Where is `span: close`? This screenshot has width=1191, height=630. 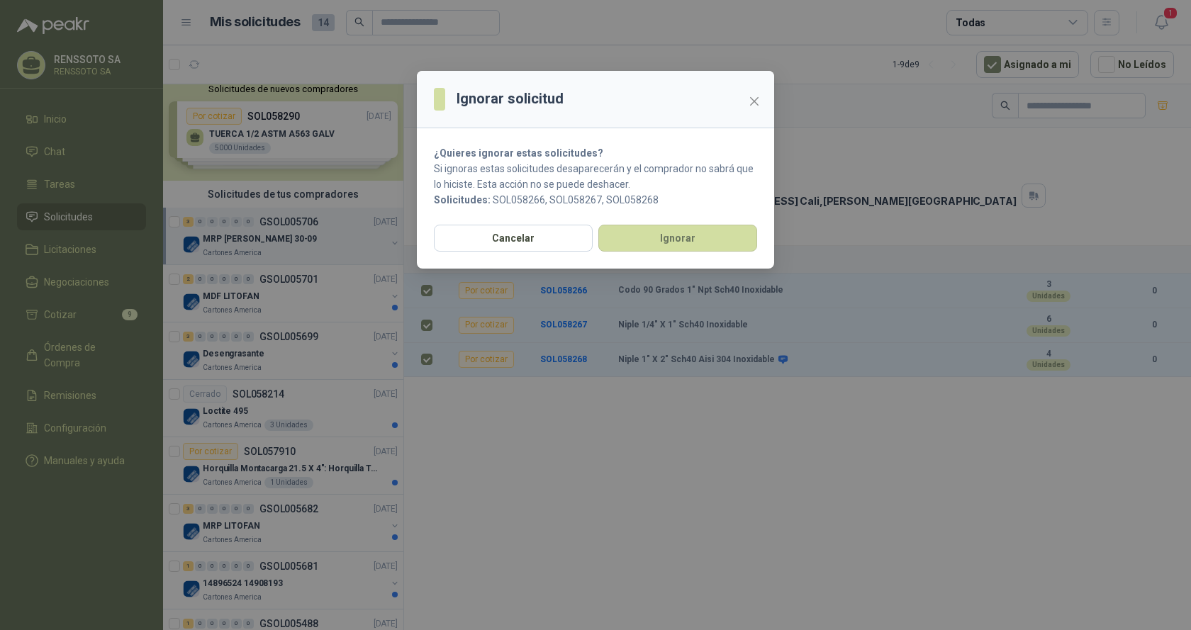
span: close is located at coordinates (755, 101).